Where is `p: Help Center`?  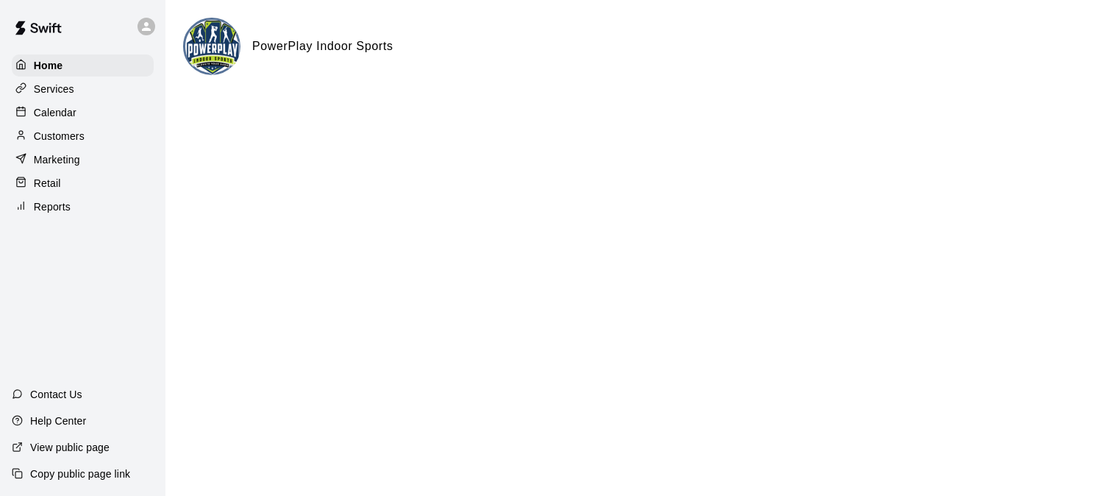
p: Help Center is located at coordinates (58, 421).